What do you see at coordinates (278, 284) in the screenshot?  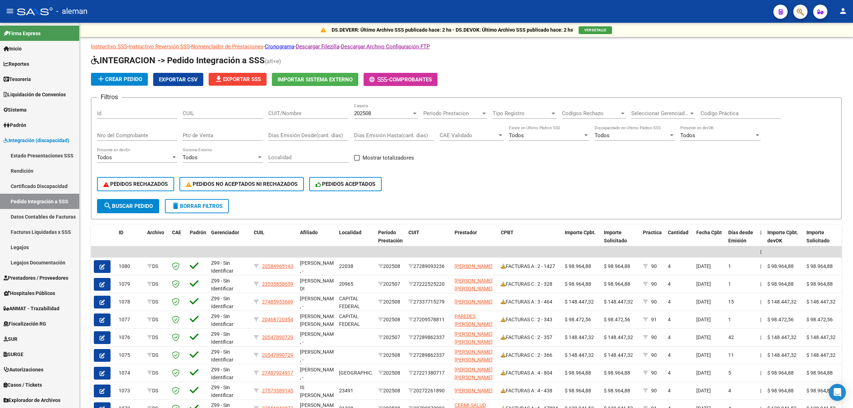 I see `span: 23535858659` at bounding box center [278, 284].